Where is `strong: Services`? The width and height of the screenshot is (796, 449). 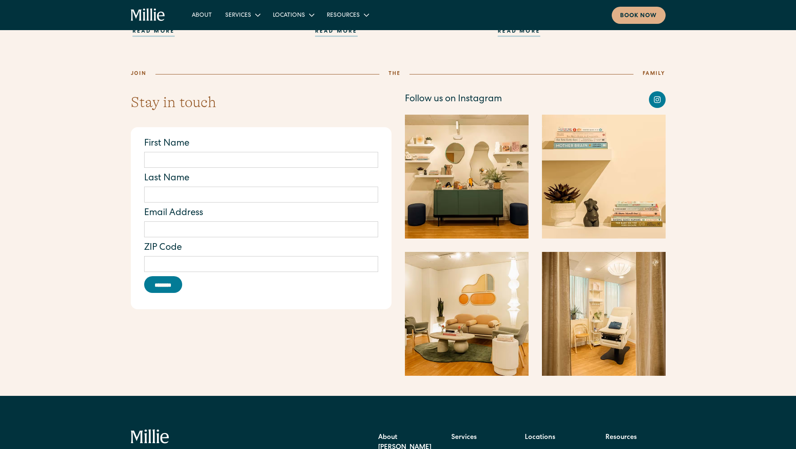 strong: Services is located at coordinates (464, 437).